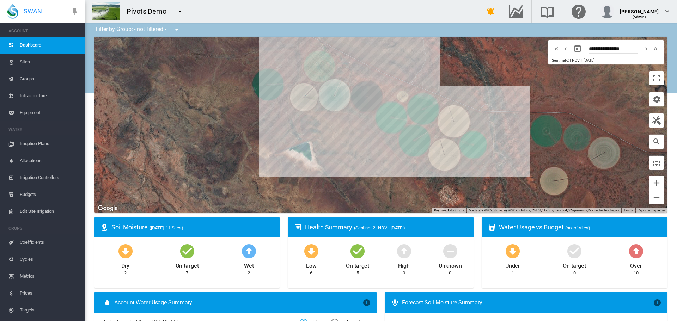 Image resolution: width=677 pixels, height=321 pixels. I want to click on div: Forecast Soil Moisture Summary, so click(528, 303).